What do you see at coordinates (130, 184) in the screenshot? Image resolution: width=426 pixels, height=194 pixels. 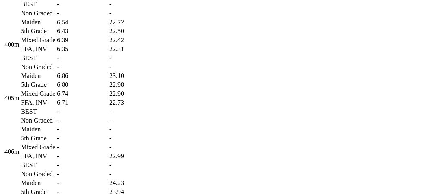 I see `td: 24.23` at bounding box center [130, 184].